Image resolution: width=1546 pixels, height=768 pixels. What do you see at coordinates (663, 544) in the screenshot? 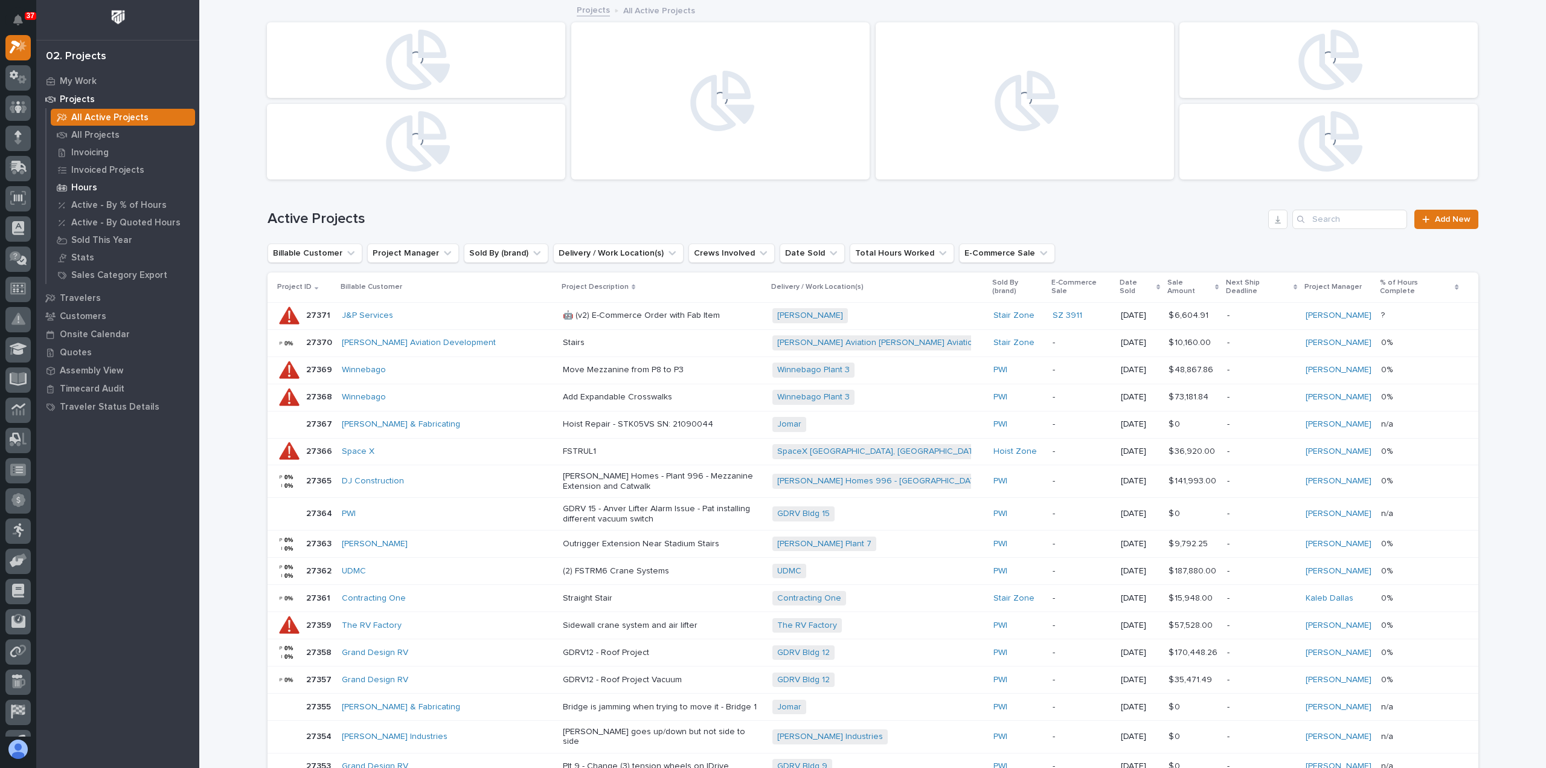
I see `p: Outrigger Extension Near Stadium Stairs` at bounding box center [663, 544].